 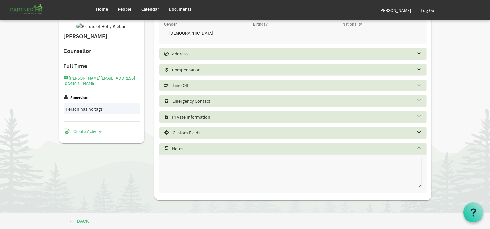 I want to click on a: Create Activity, so click(x=82, y=132).